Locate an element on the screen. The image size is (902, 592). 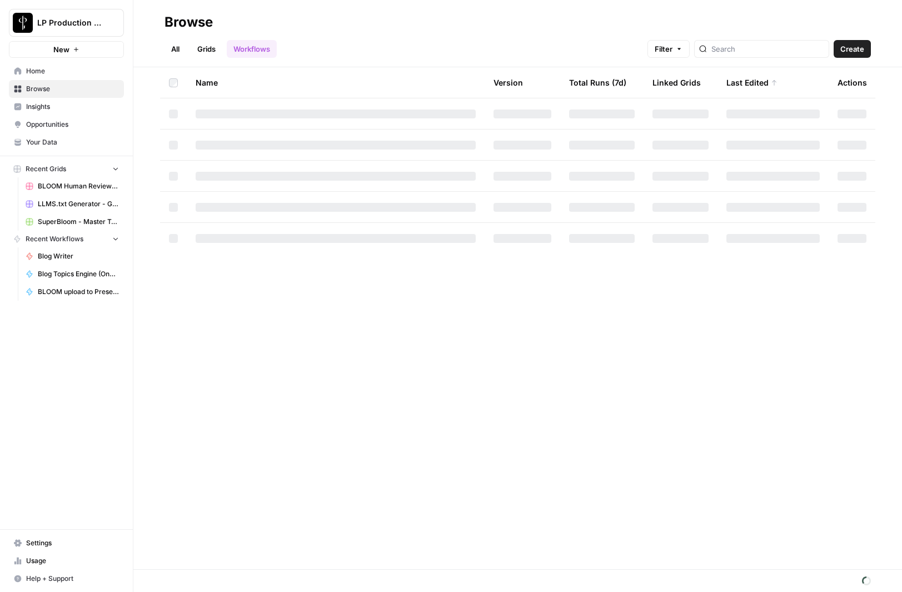
button: Help + Support is located at coordinates (66, 578).